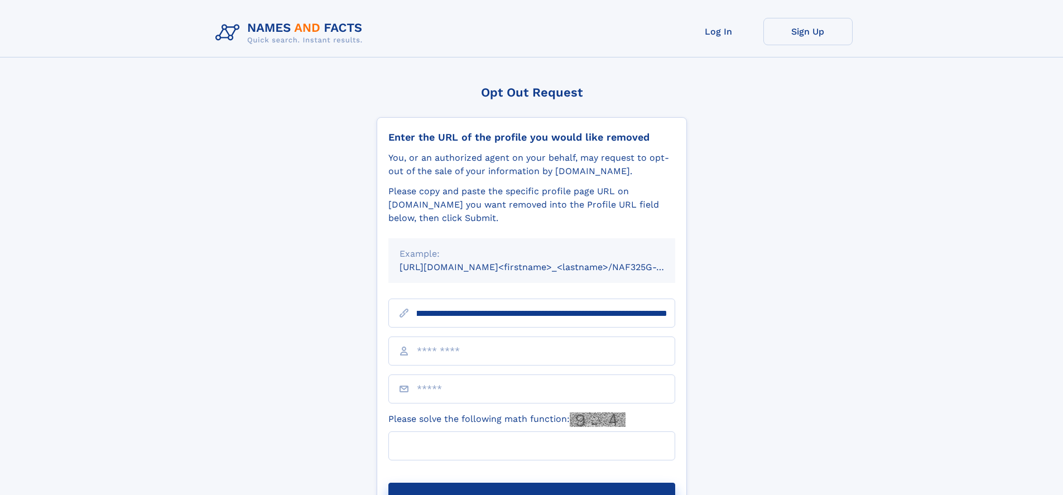  I want to click on div: Opt Out Request, so click(532, 92).